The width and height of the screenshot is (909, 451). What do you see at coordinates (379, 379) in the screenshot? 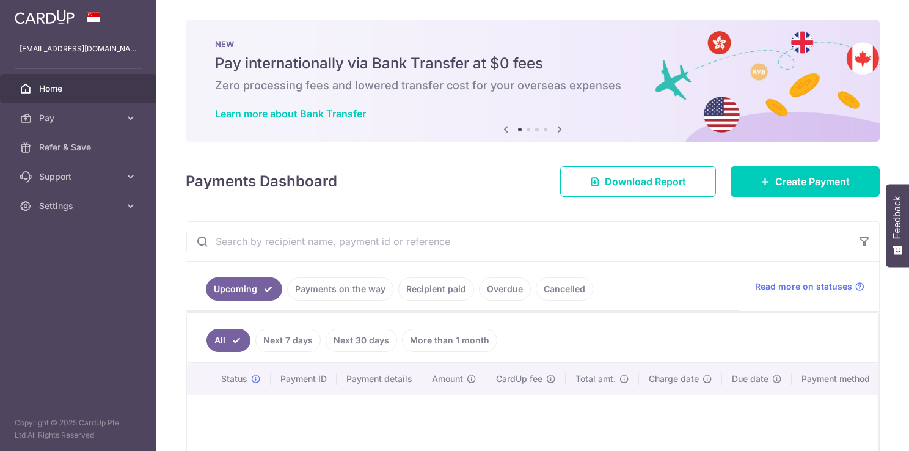
I see `th: Payment details` at bounding box center [379, 379].